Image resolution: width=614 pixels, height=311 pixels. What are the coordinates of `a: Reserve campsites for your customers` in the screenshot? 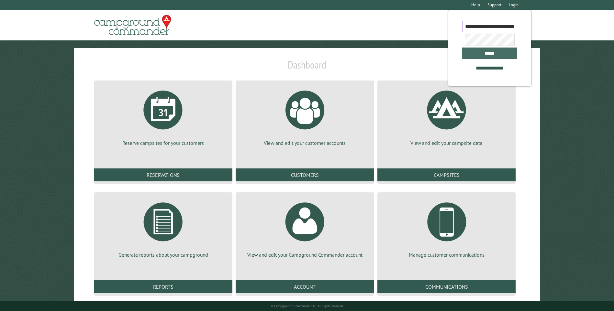 It's located at (163, 116).